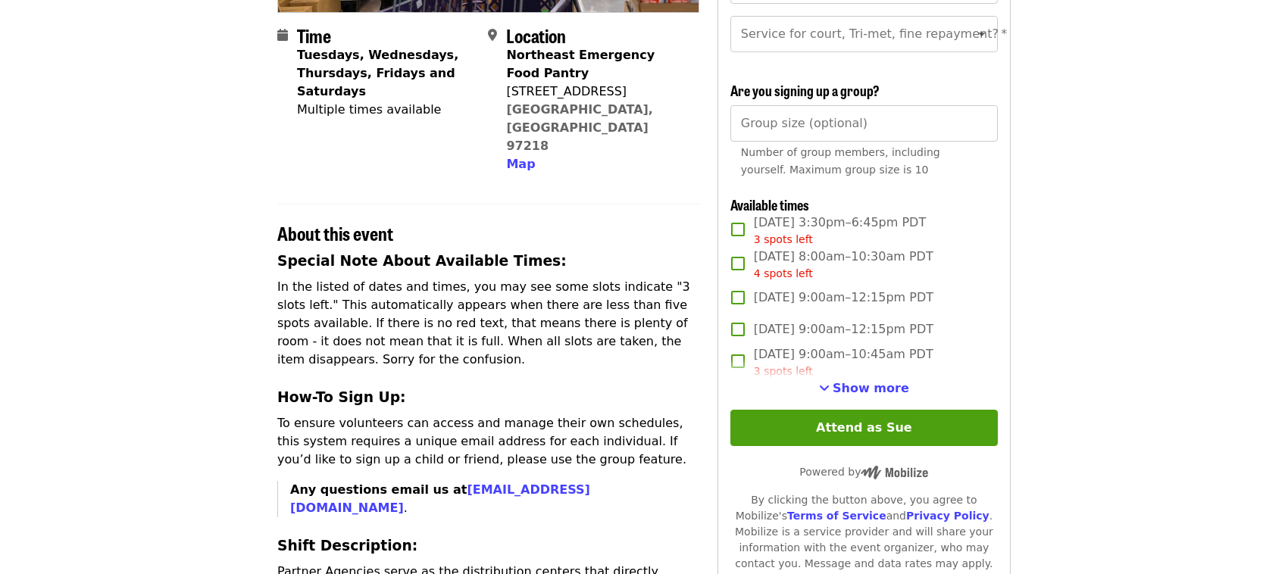  I want to click on span: Available times, so click(770, 205).